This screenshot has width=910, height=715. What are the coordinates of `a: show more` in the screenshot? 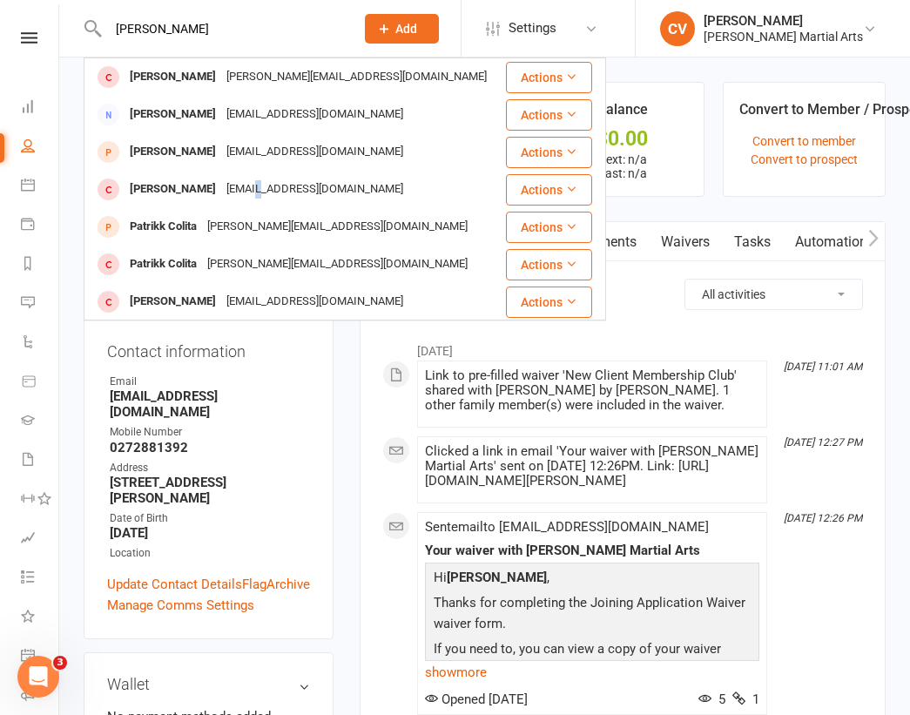 It's located at (592, 673).